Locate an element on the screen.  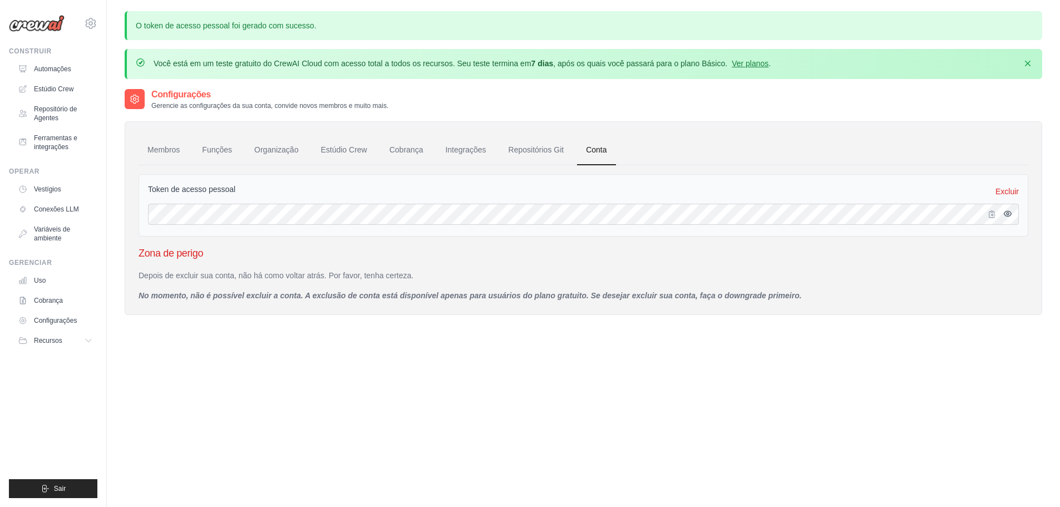
font: Token de acesso pessoal is located at coordinates (191, 189).